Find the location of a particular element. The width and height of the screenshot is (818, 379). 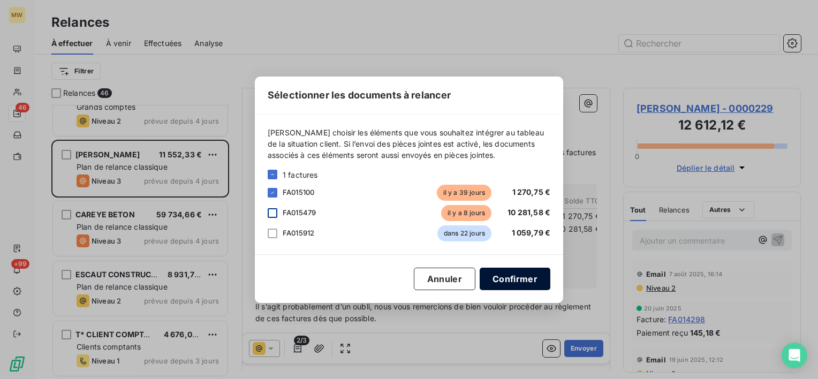

span: il y a 39 jours is located at coordinates (464, 193).